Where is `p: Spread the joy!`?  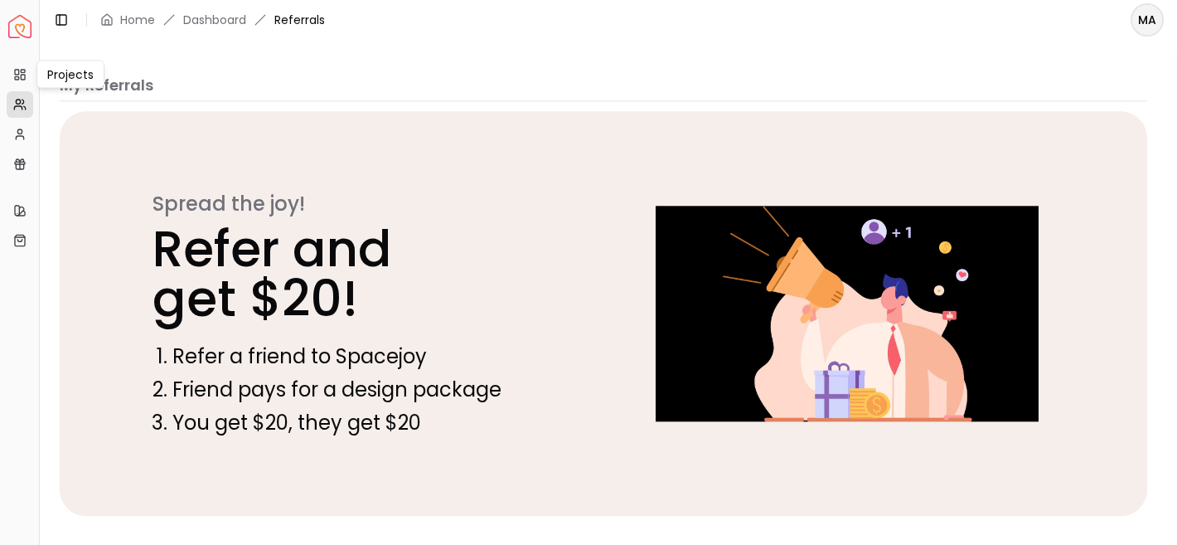 p: Spread the joy! is located at coordinates (360, 204).